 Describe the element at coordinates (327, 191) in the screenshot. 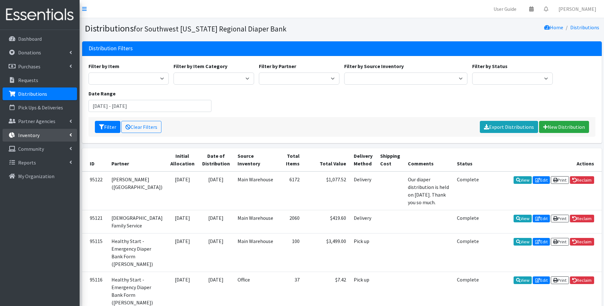

I see `td: $1,077.52` at that location.